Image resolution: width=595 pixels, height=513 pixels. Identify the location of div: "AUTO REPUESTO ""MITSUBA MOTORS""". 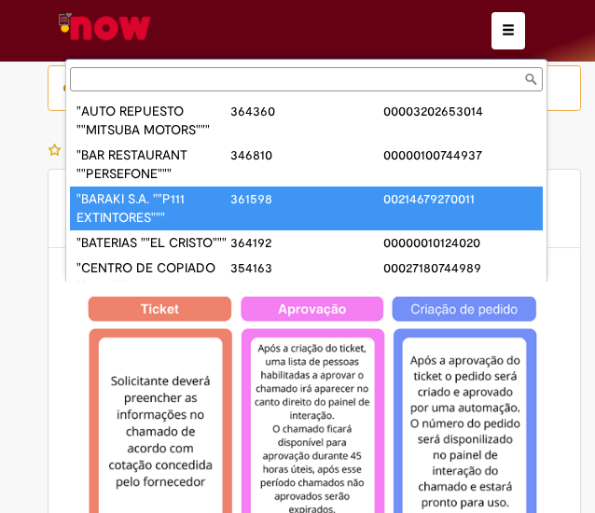
(153, 120).